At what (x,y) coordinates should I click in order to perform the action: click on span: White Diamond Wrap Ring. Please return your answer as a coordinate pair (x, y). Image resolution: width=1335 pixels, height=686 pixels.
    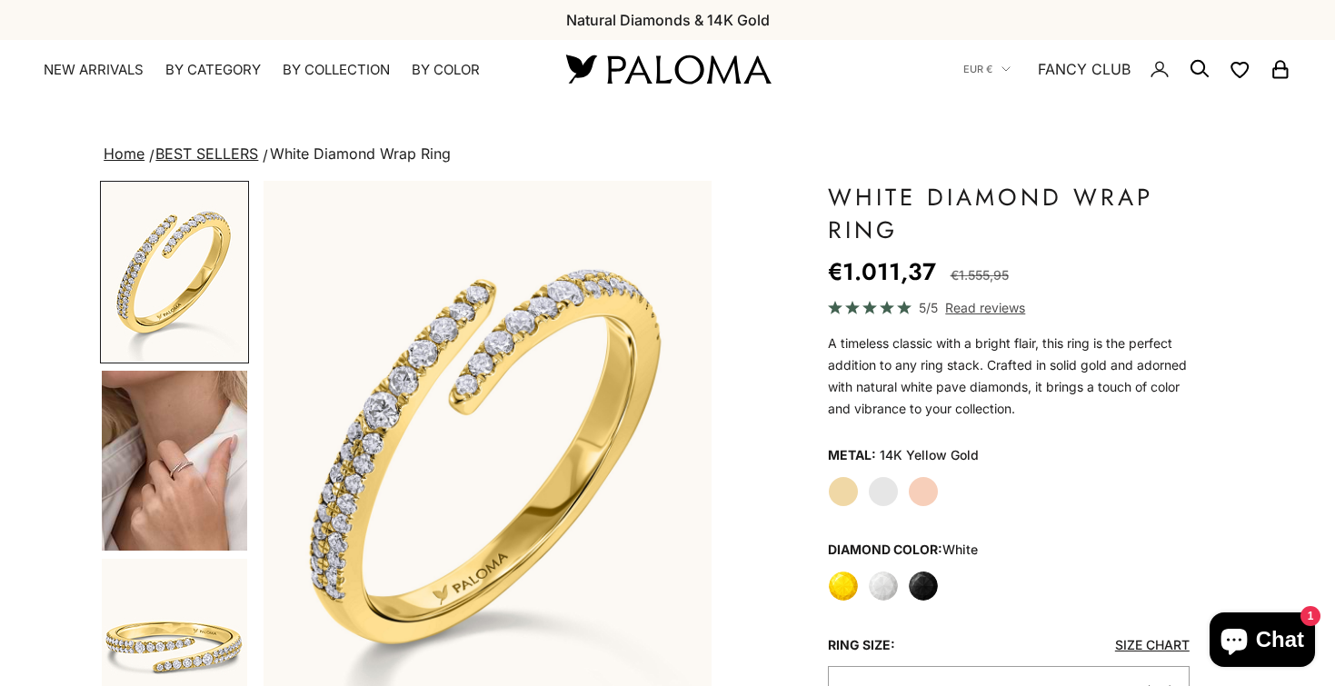
    Looking at the image, I should click on (360, 154).